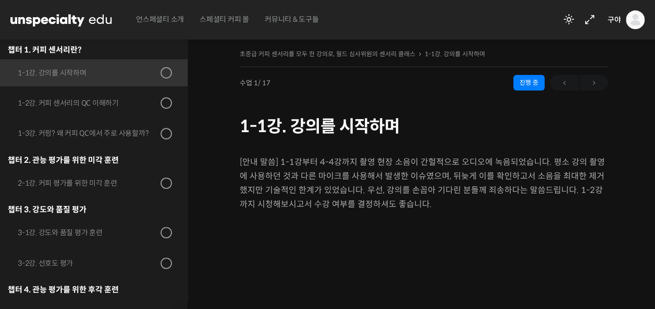 This screenshot has height=309, width=655. I want to click on a: 1-1강. 강의를 시작하며, so click(455, 54).